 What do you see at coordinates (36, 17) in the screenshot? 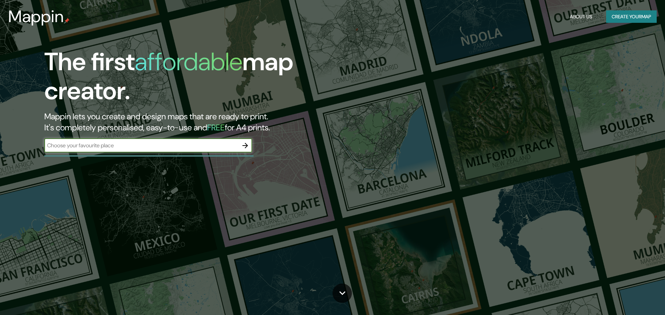
I see `h3: Mappin` at bounding box center [36, 17].